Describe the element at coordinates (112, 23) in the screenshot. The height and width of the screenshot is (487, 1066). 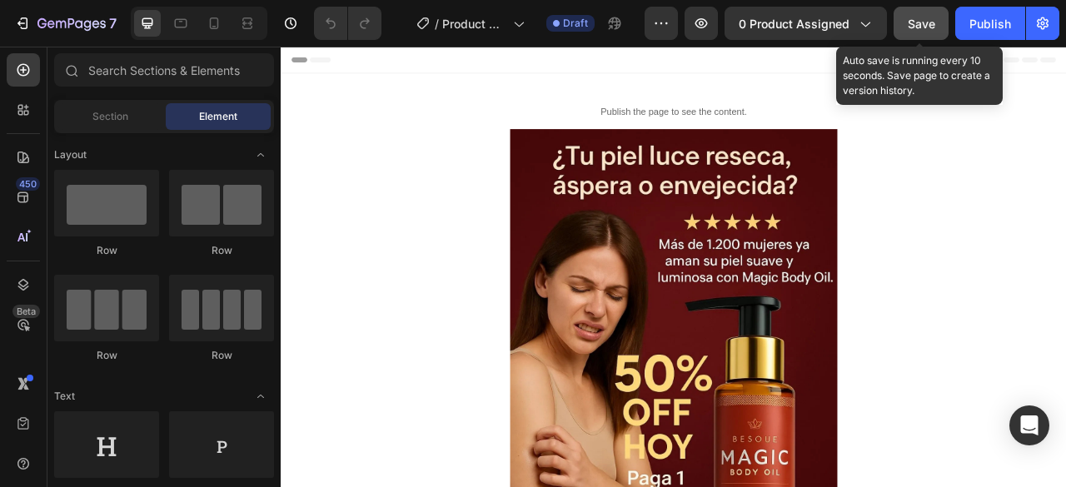
I see `p: 7` at that location.